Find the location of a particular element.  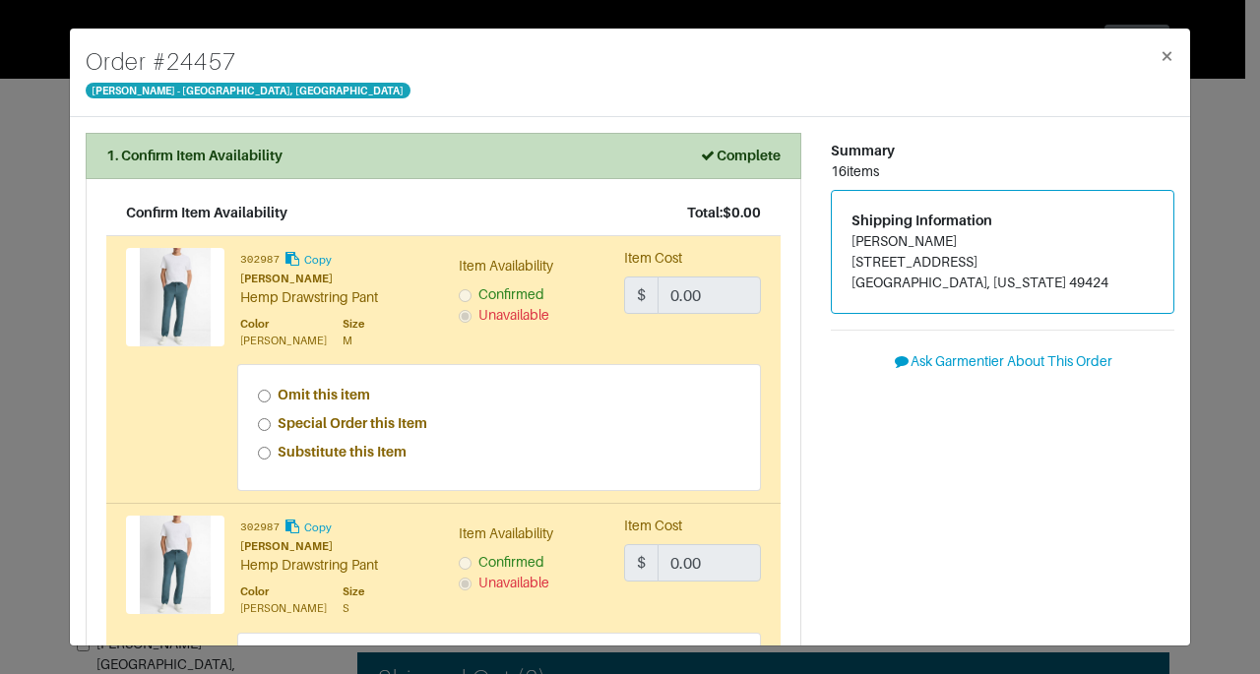

div: S is located at coordinates (353, 608).